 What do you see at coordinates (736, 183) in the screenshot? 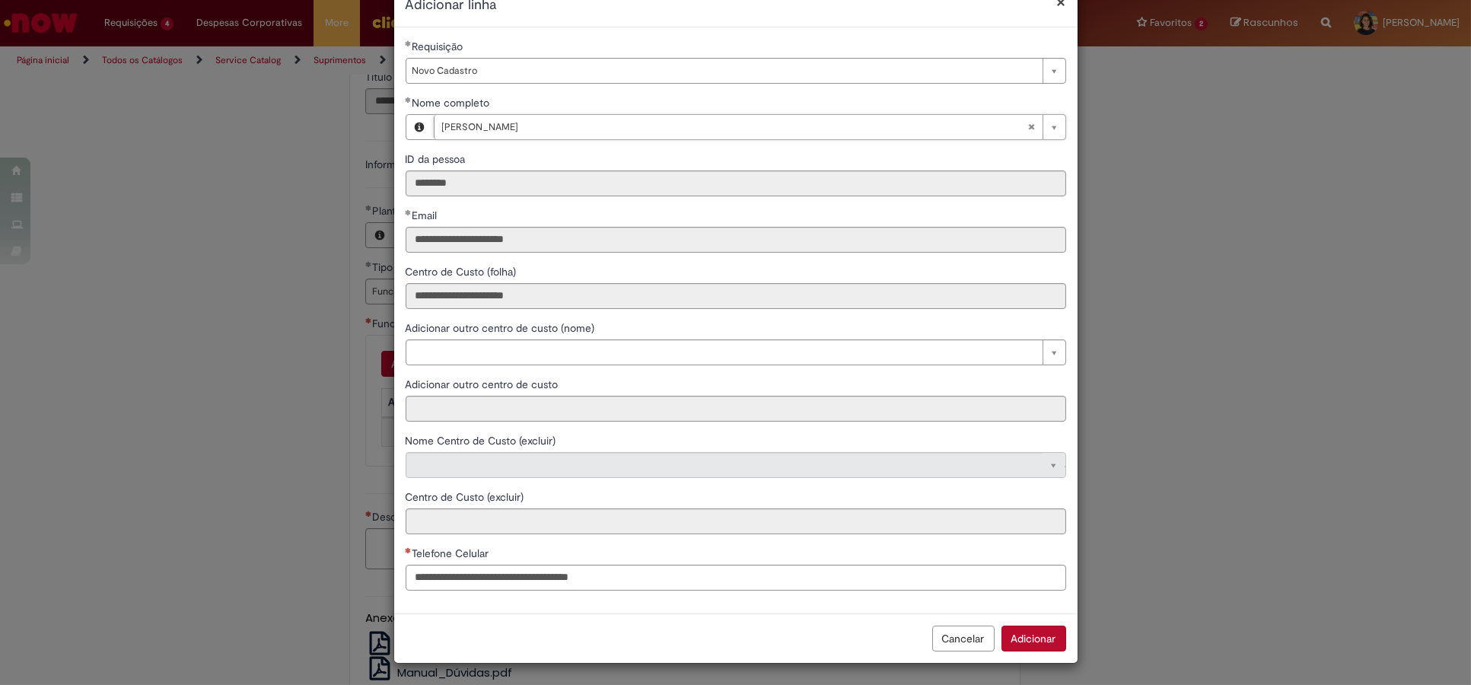
I see `input: ID da pessoa` at bounding box center [736, 183].